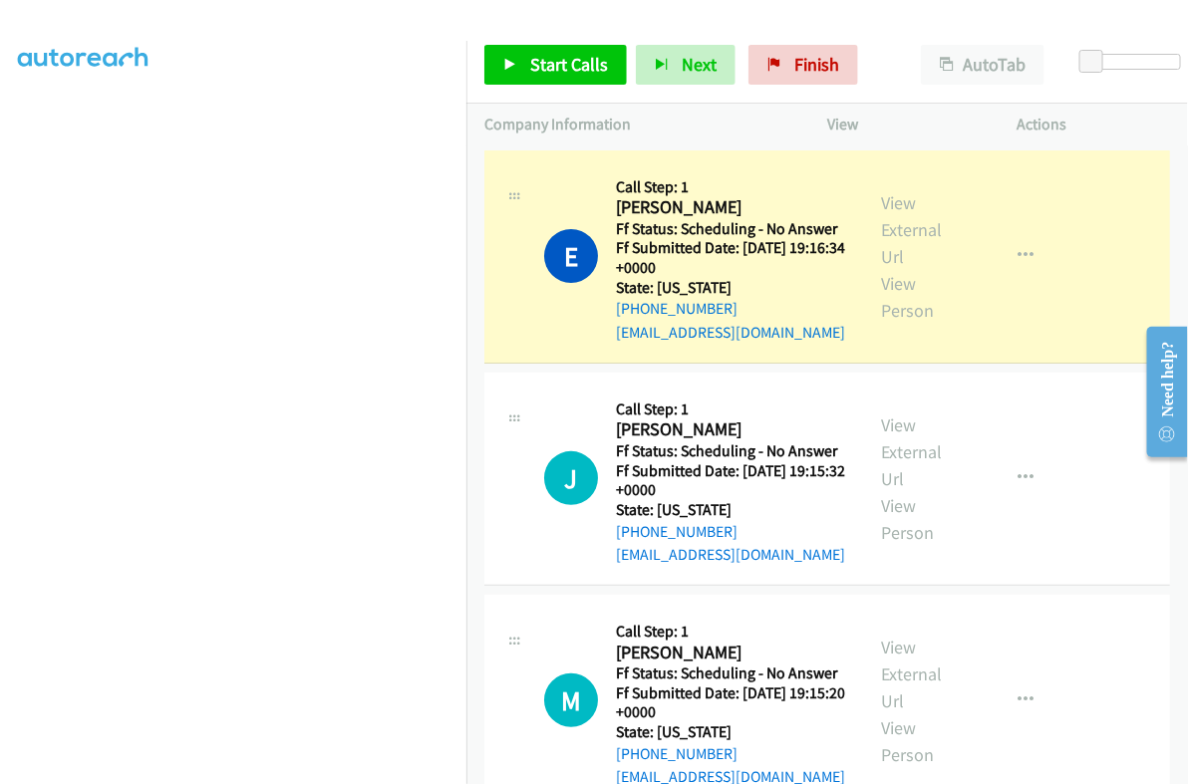 The height and width of the screenshot is (784, 1188). What do you see at coordinates (569, 64) in the screenshot?
I see `span: Start Calls` at bounding box center [569, 64].